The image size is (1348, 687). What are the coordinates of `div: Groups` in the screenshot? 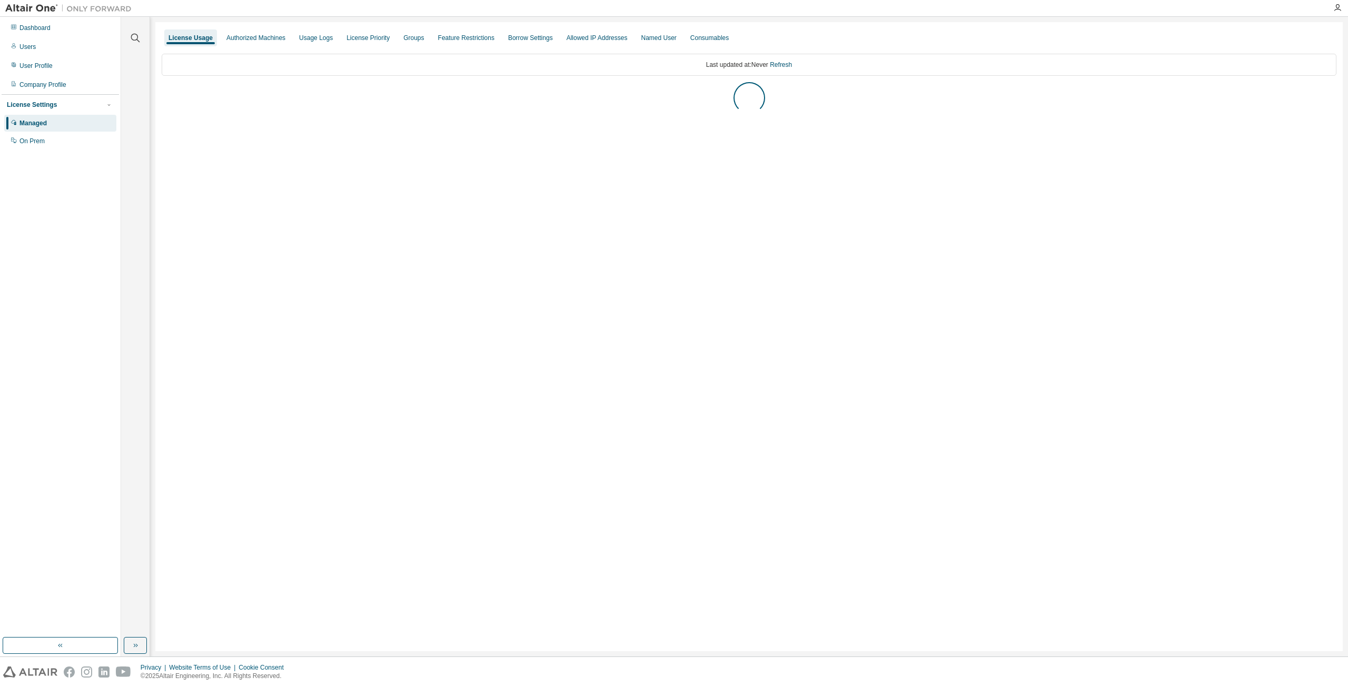 It's located at (413, 38).